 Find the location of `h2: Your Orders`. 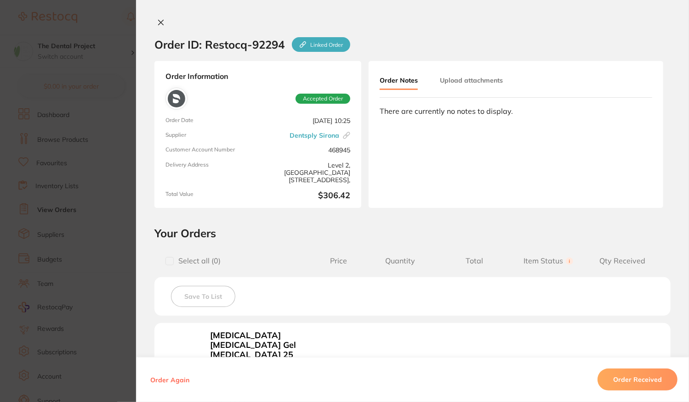

h2: Your Orders is located at coordinates (412, 233).